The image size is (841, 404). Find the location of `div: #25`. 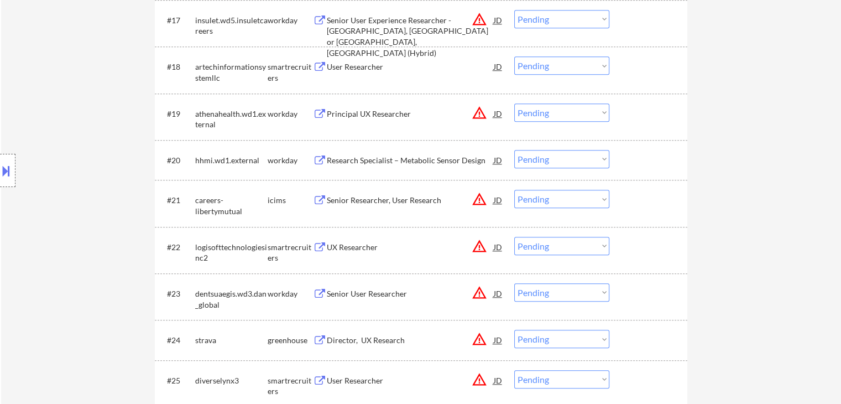

div: #25 is located at coordinates (176, 380).